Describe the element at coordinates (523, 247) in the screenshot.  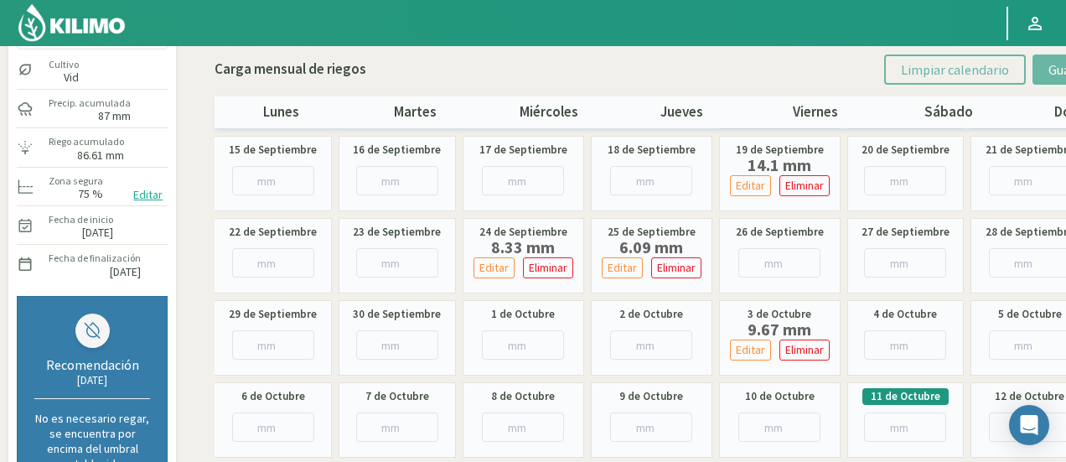
I see `label: 8.33 mm` at that location.